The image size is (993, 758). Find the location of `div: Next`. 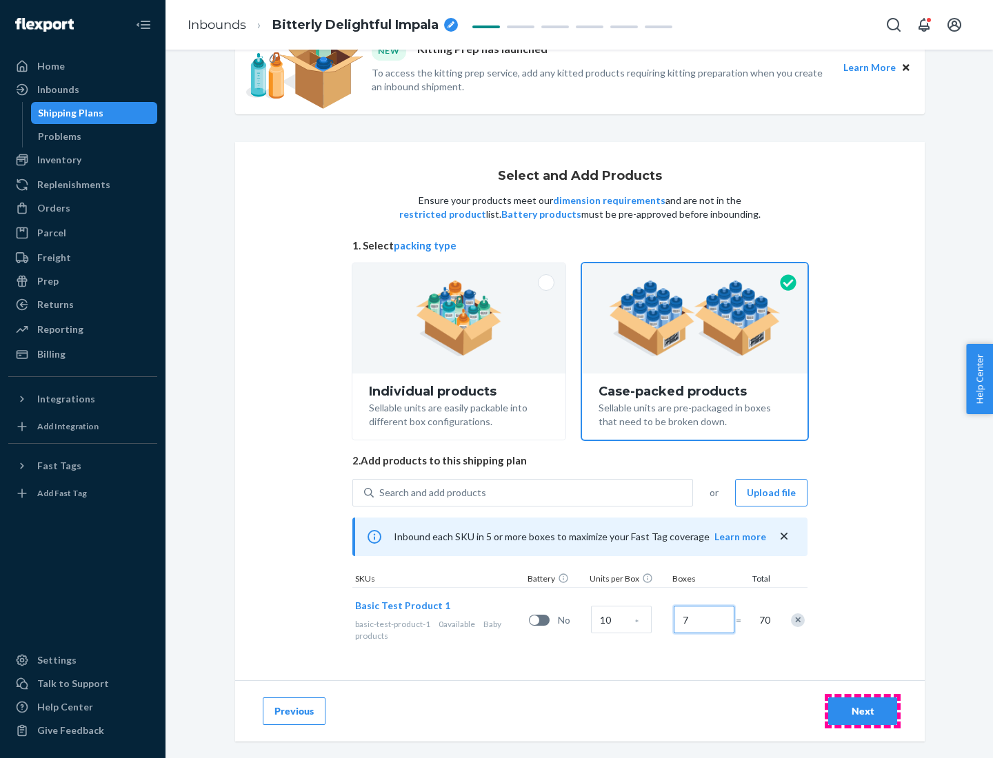

div: Next is located at coordinates (863, 712).